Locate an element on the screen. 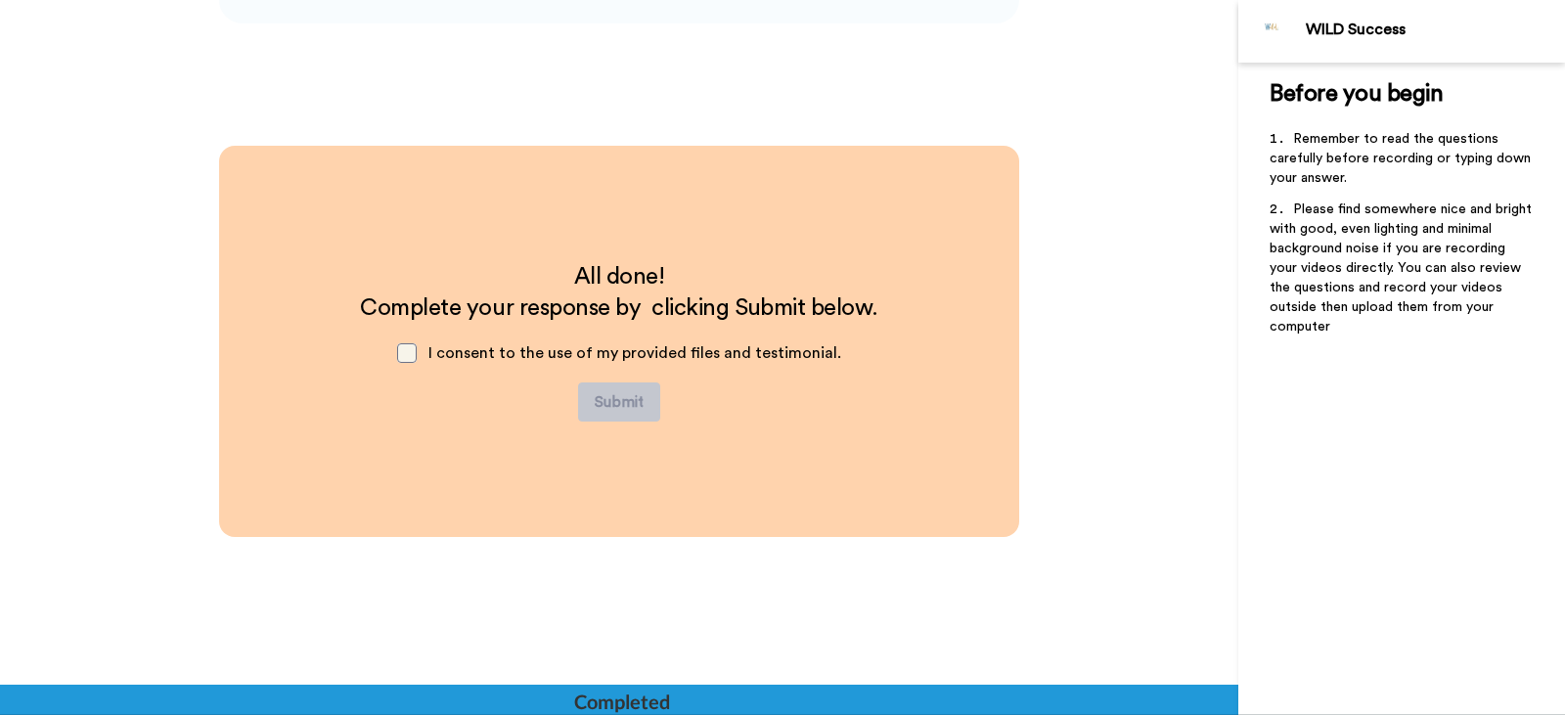 The image size is (1565, 715). span: Please find somewhere nice and bright with good, even lighting and minimal background noise if yo... is located at coordinates (1403, 268).